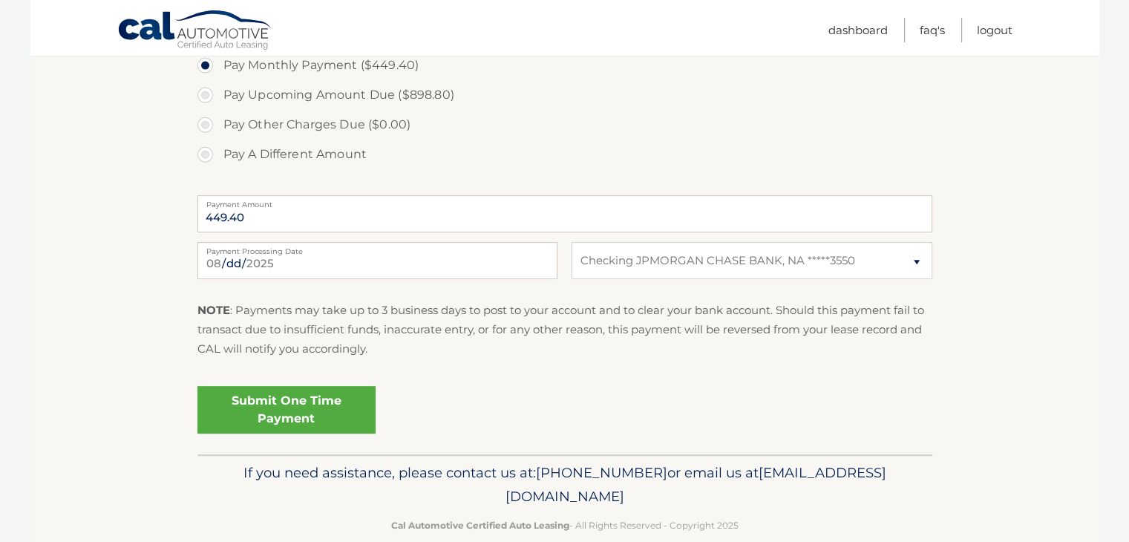 The image size is (1129, 542). Describe the element at coordinates (565, 330) in the screenshot. I see `p: : Payments may take up to 3 business days to post to your account and to clear your bank account....` at that location.